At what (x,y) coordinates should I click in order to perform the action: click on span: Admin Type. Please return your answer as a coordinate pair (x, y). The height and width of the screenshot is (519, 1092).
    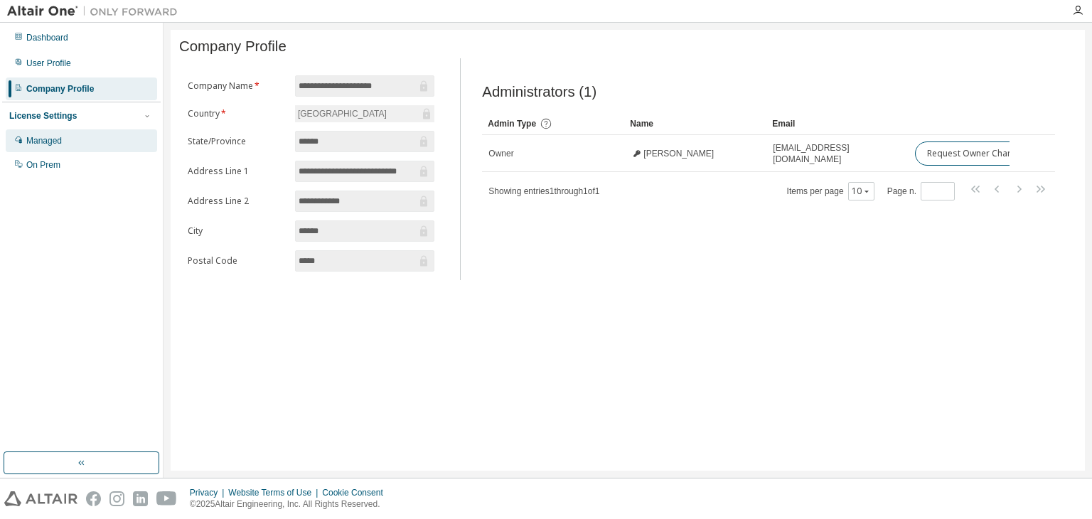
    Looking at the image, I should click on (512, 124).